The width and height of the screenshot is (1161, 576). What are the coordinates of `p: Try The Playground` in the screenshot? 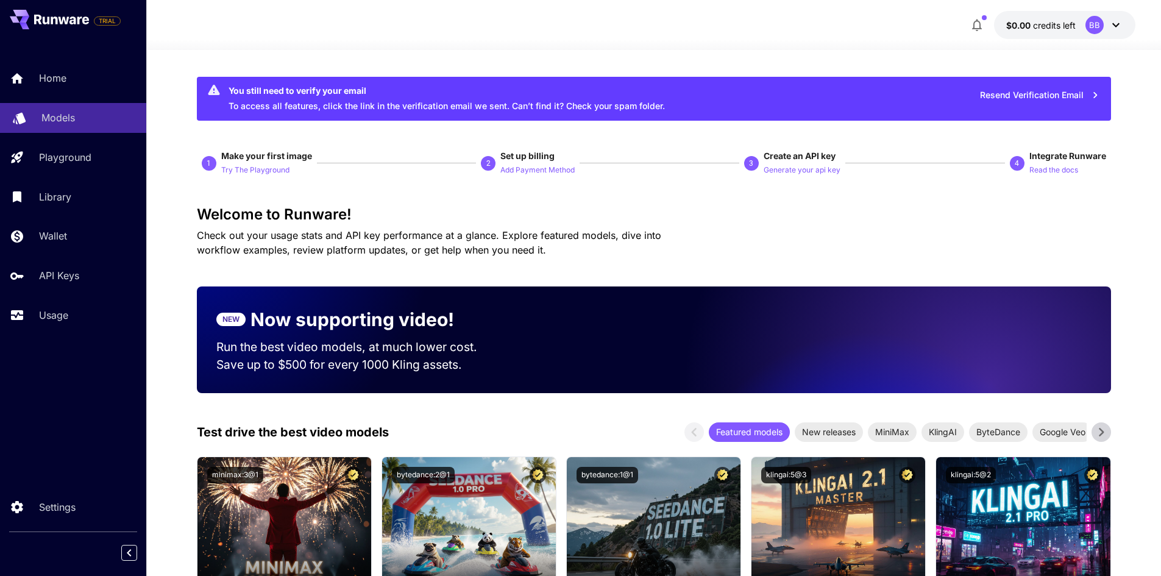 It's located at (255, 170).